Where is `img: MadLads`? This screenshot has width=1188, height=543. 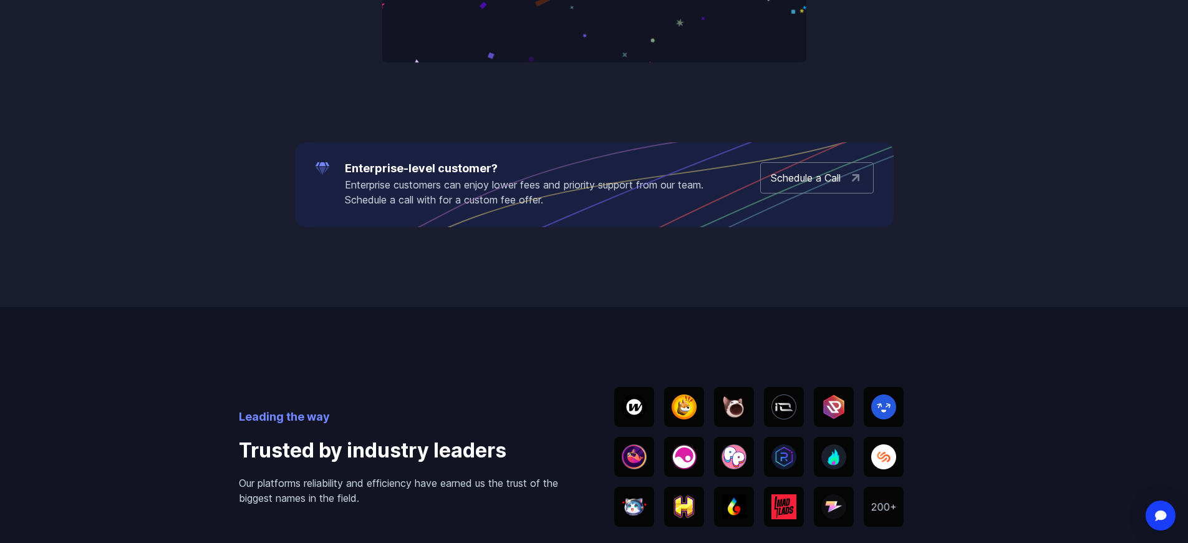 img: MadLads is located at coordinates (784, 507).